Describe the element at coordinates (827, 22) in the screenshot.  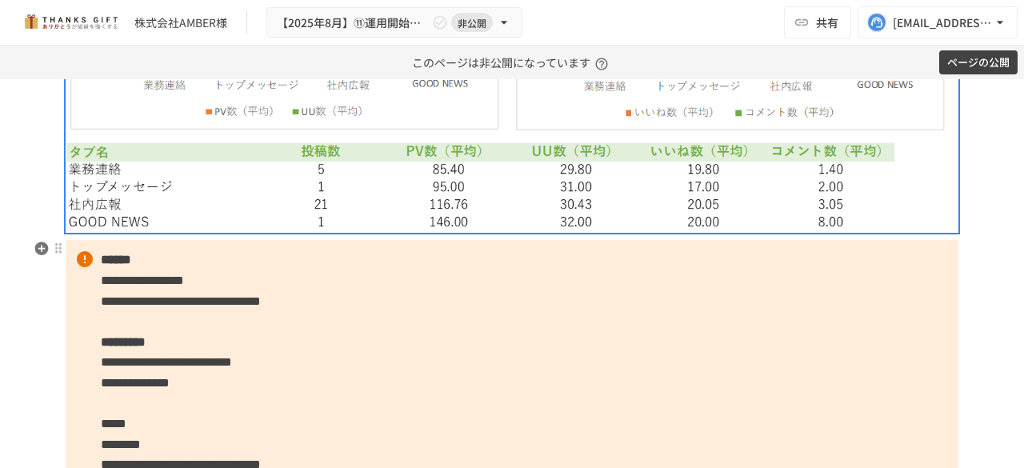
I see `span: 共有` at that location.